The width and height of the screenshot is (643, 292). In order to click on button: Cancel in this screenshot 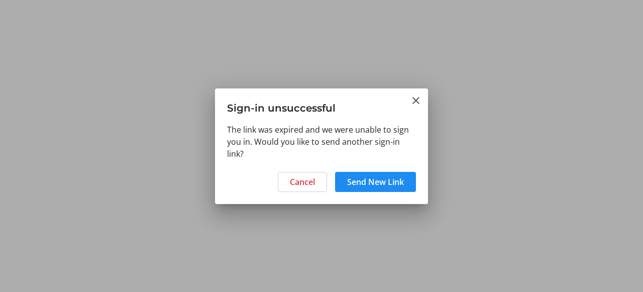, I will do `click(302, 182)`.